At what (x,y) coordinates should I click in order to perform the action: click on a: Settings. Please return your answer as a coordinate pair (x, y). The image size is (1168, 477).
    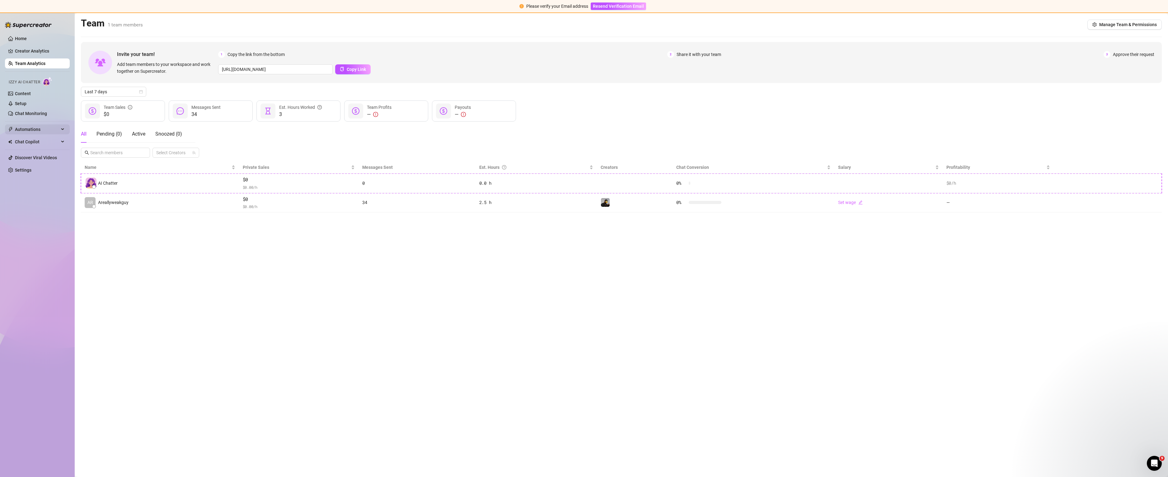
    Looking at the image, I should click on (23, 170).